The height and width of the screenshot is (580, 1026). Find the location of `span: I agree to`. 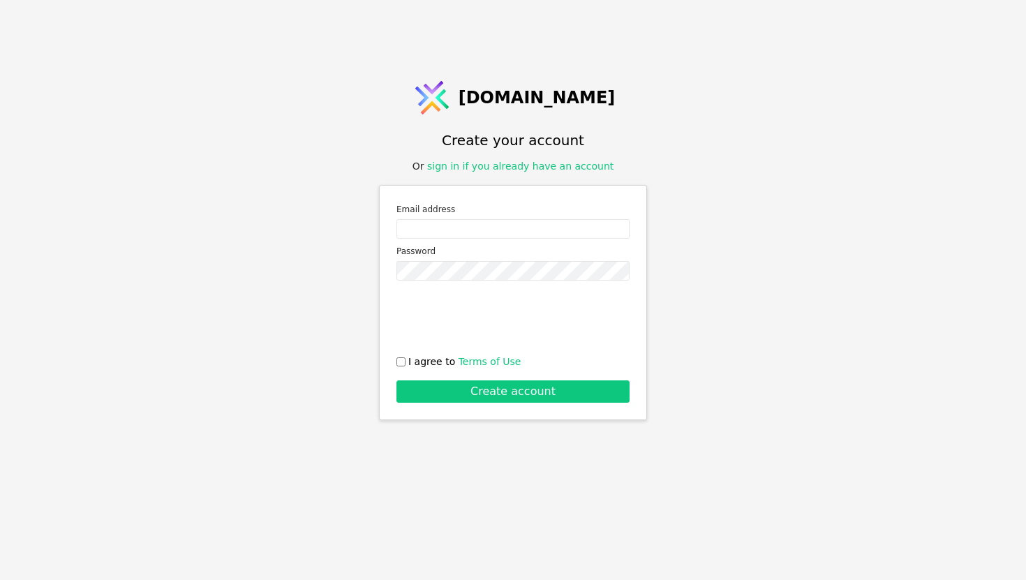

span: I agree to is located at coordinates (464, 362).